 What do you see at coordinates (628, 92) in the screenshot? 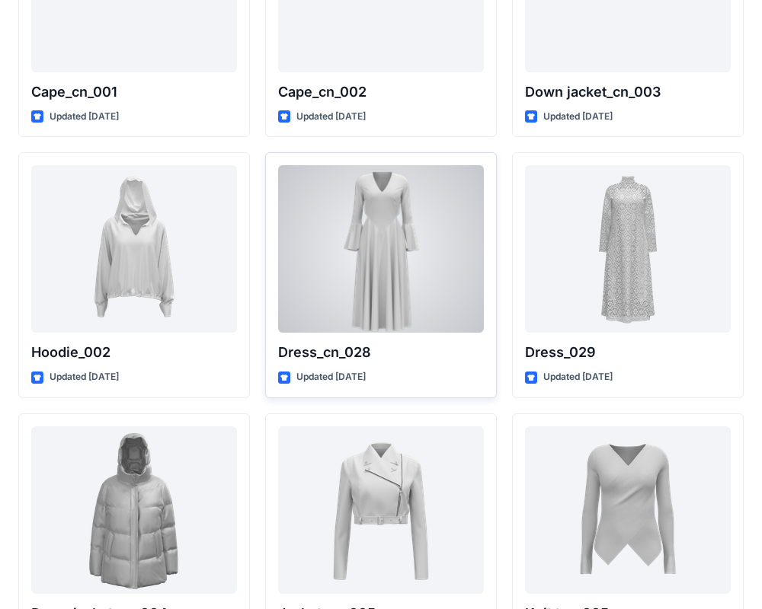
I see `p: Down jacket_cn_003` at bounding box center [628, 92].